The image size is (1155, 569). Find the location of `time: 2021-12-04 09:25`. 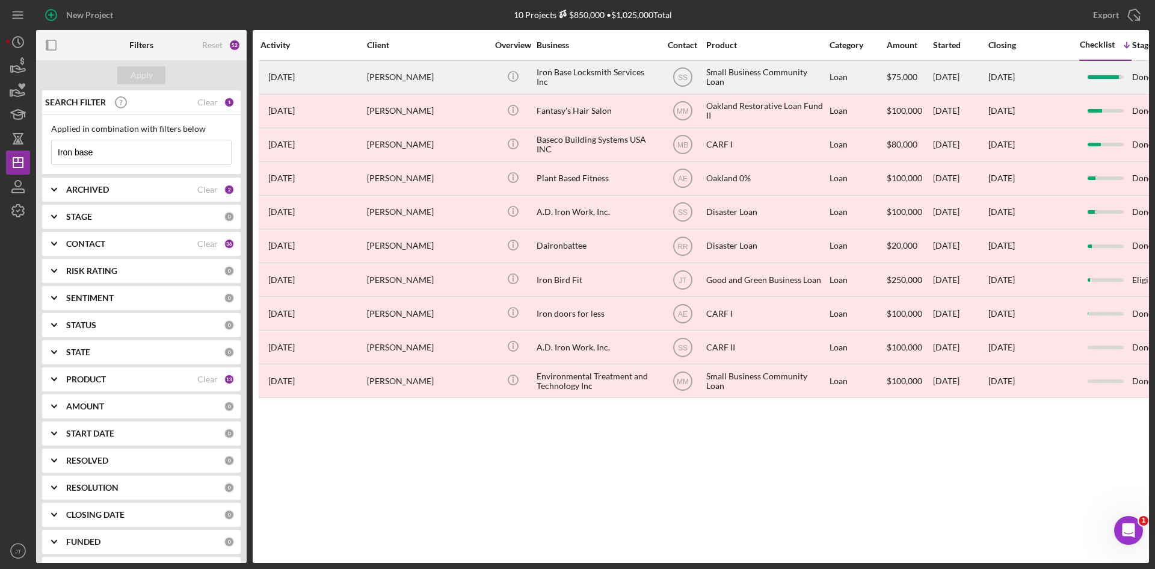

time: 2021-12-04 09:25 is located at coordinates (282, 246).